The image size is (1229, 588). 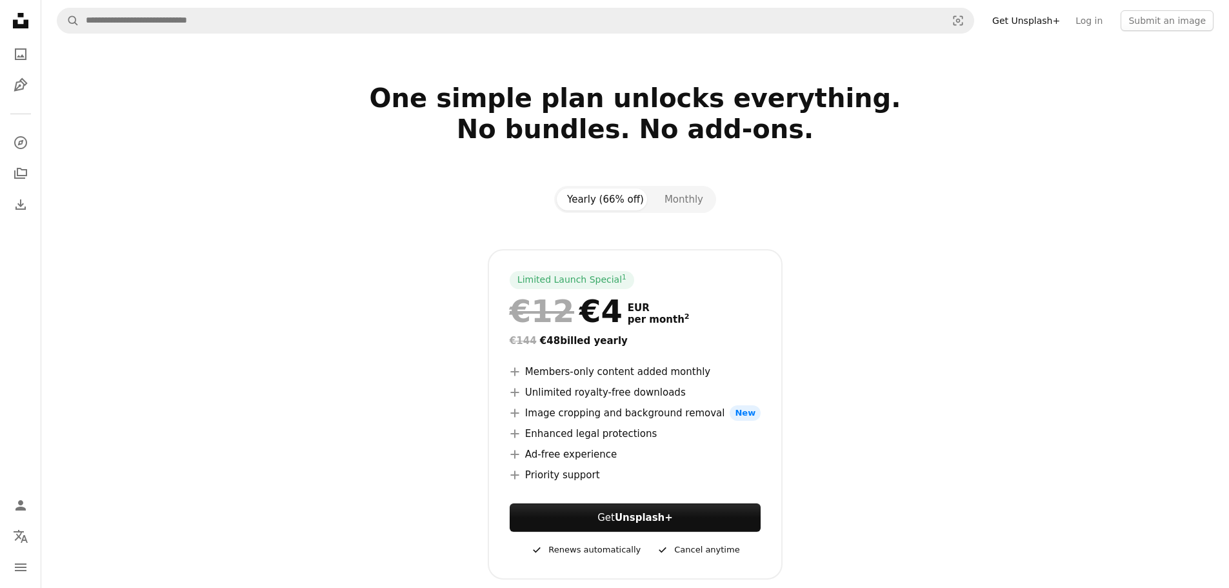 I want to click on h2: One simple plan unlocks everything. No bundles. No add-ons., so click(x=636, y=129).